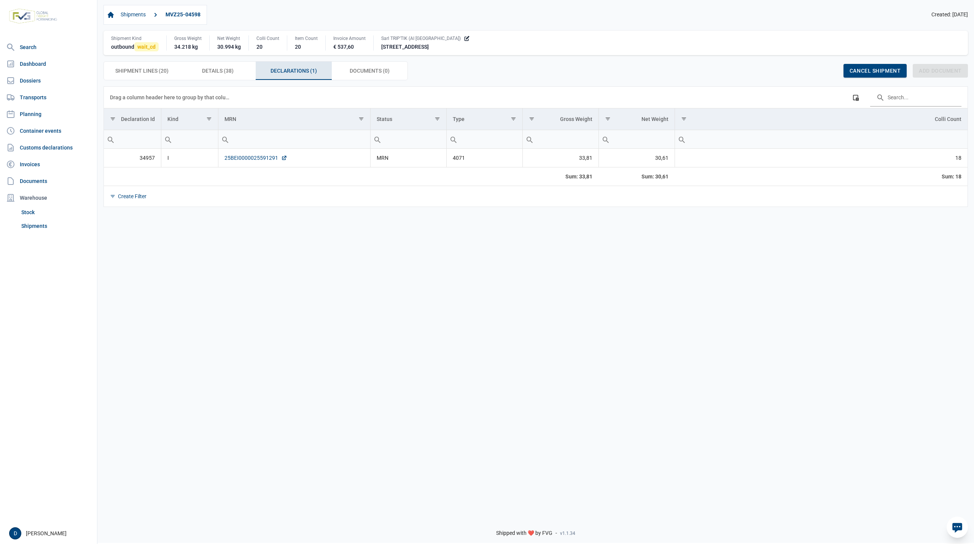  I want to click on td: Column Net Weight, so click(636, 119).